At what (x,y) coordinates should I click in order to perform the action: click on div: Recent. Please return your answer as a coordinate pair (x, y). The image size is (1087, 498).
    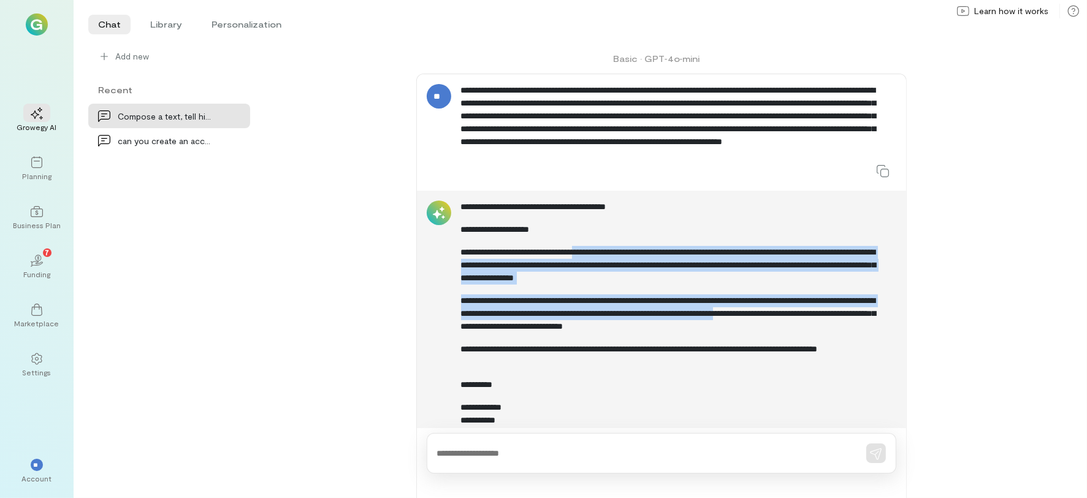
    Looking at the image, I should click on (169, 89).